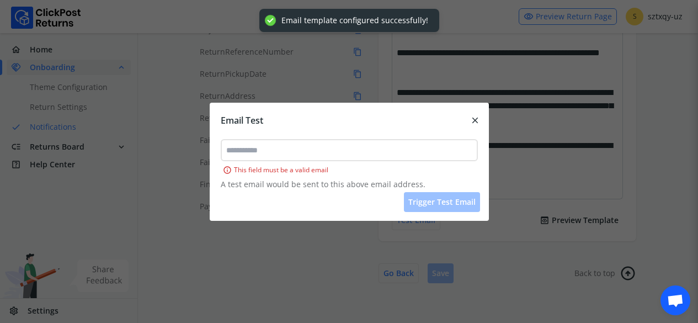 The image size is (698, 323). I want to click on button: close, so click(475, 120).